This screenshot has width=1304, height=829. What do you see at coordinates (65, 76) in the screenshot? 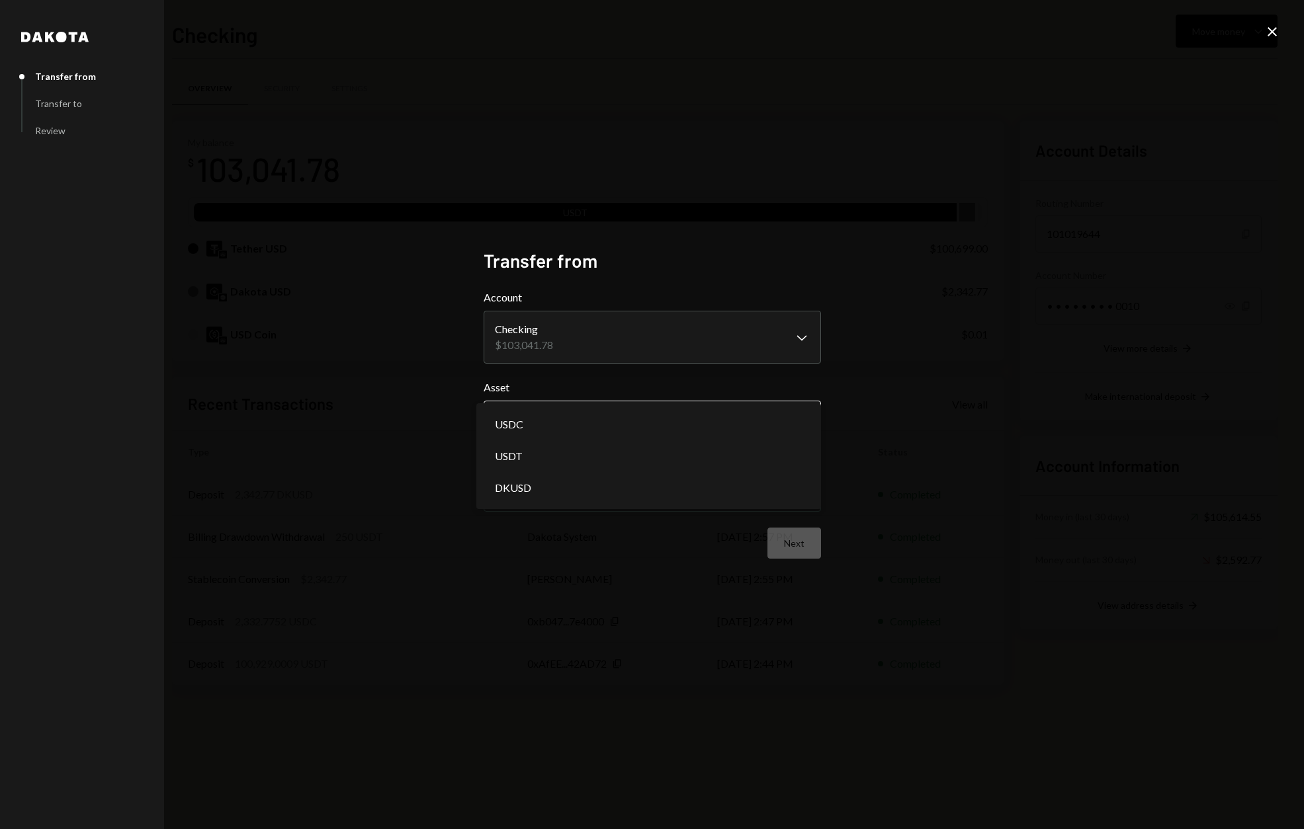
I see `div: Transfer from` at bounding box center [65, 76].